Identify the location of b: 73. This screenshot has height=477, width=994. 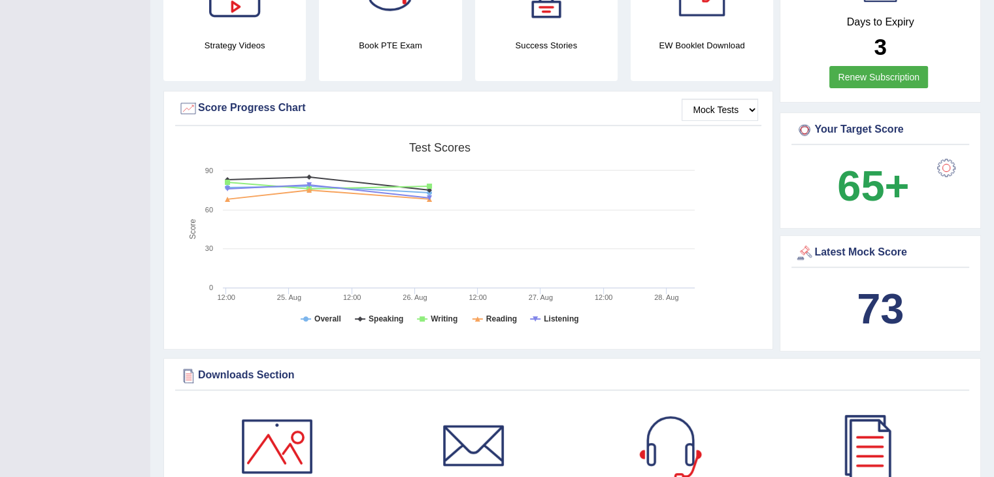
(880, 308).